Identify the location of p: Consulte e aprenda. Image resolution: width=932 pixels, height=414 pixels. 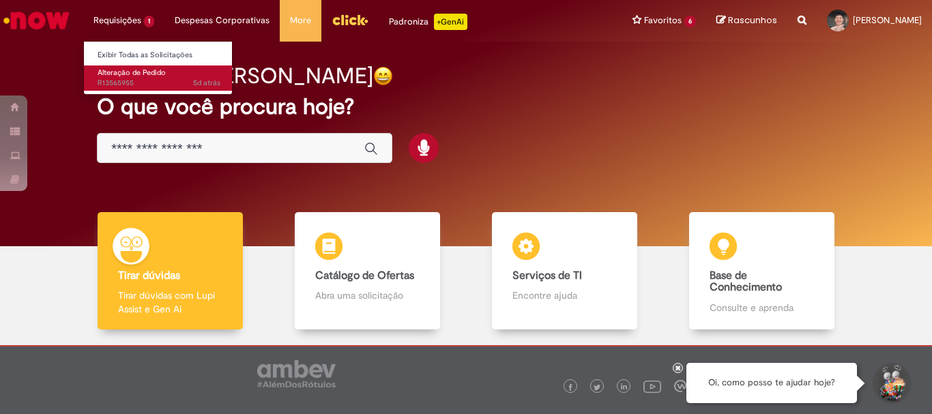
(761, 308).